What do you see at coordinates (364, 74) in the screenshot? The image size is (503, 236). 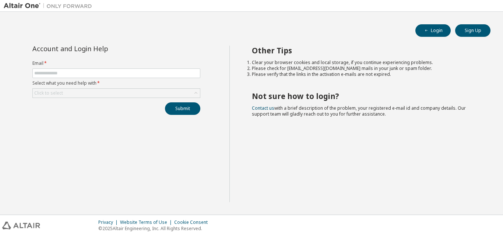 I see `li: Please verify that the links in the activation e-mails are not expired.` at bounding box center [364, 74].